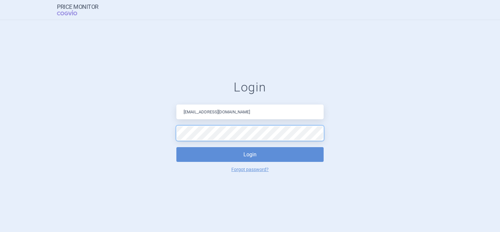 The height and width of the screenshot is (232, 500). I want to click on button: Login, so click(250, 154).